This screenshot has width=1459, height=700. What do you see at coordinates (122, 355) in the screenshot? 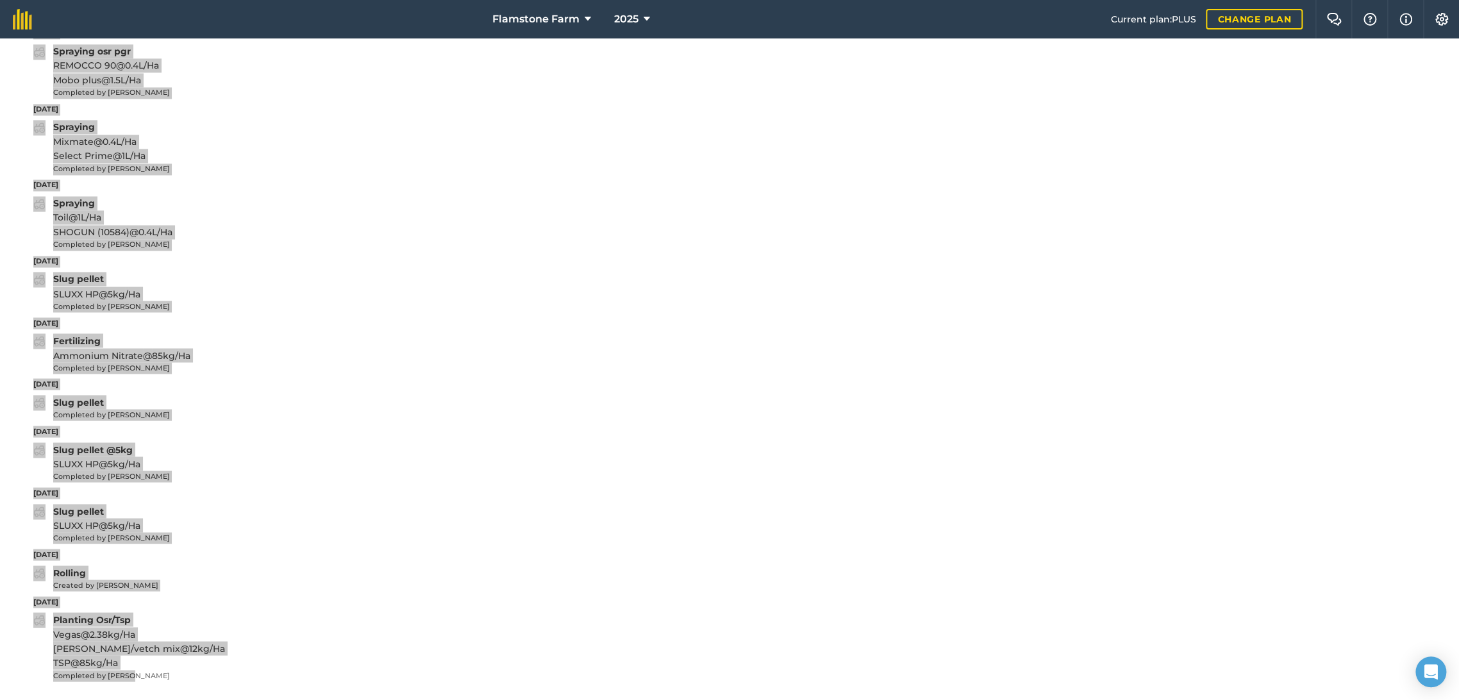
I see `span: Ammonium Nitrate @ 85 kg / Ha` at bounding box center [122, 355].